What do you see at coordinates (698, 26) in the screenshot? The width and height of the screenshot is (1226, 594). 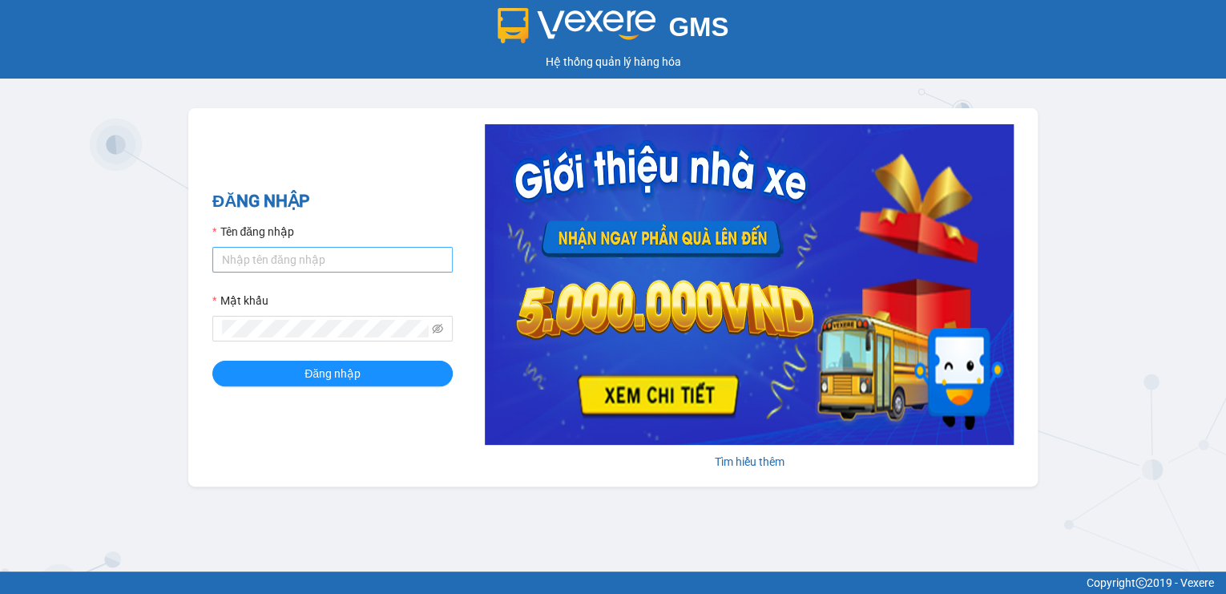 I see `span: GMS` at bounding box center [698, 26].